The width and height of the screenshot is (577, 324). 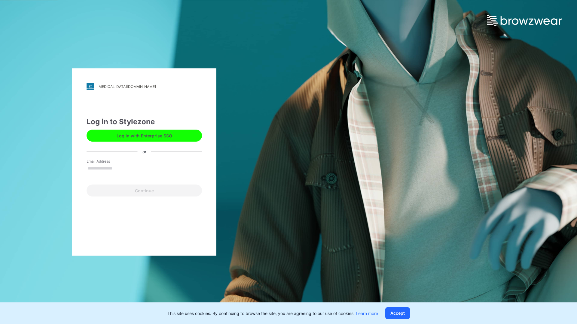 What do you see at coordinates (144, 151) in the screenshot?
I see `div: or` at bounding box center [144, 151].